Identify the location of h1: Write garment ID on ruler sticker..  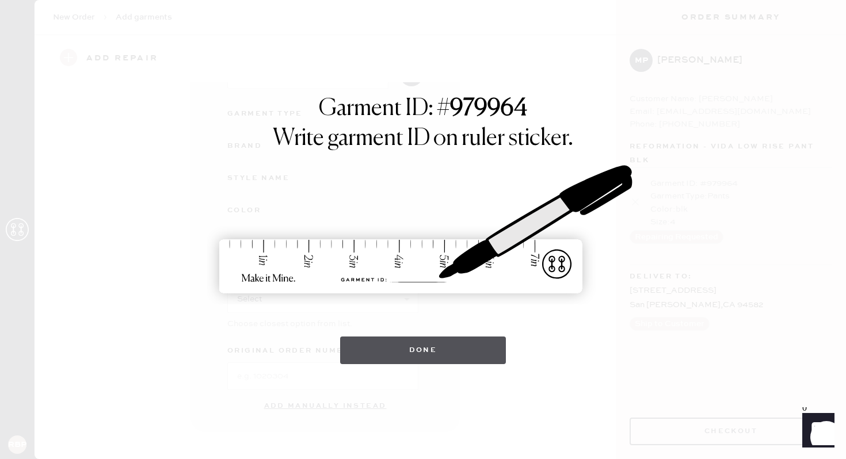
(423, 139).